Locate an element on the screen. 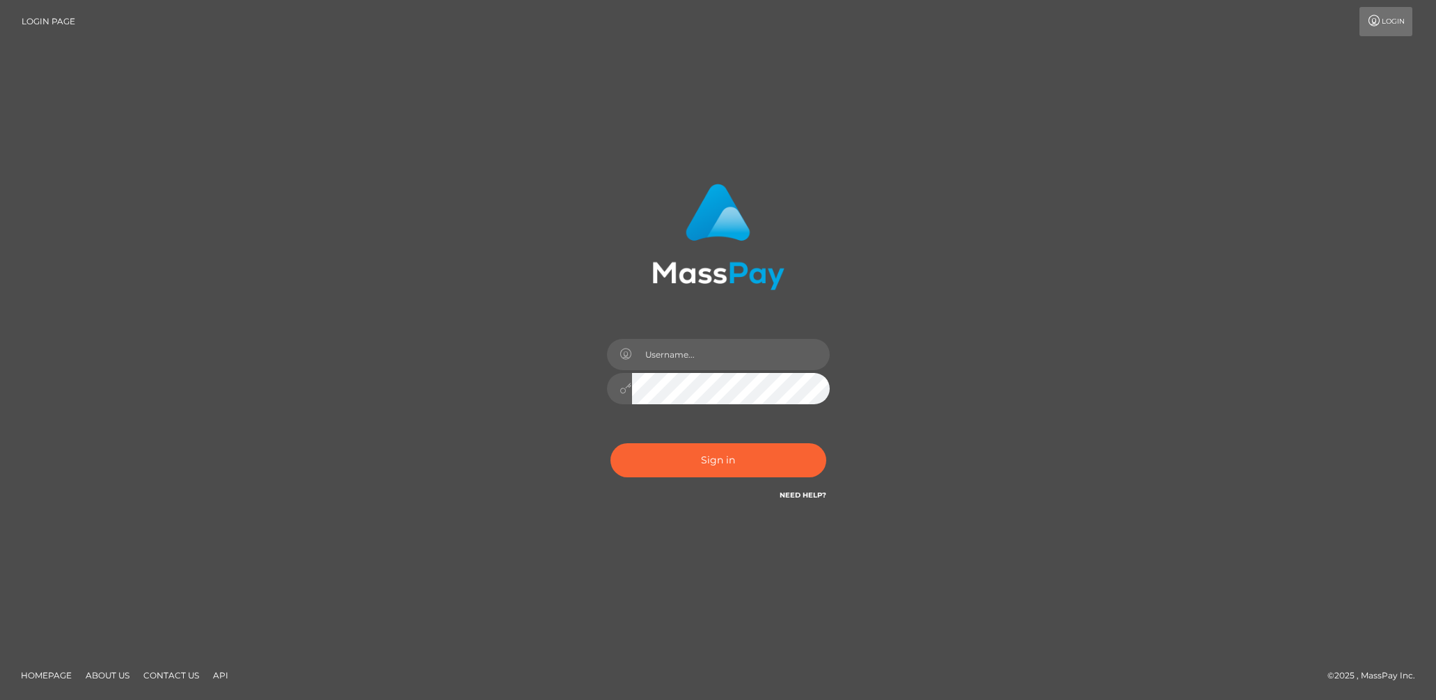 The image size is (1436, 700). a: Homepage is located at coordinates (46, 675).